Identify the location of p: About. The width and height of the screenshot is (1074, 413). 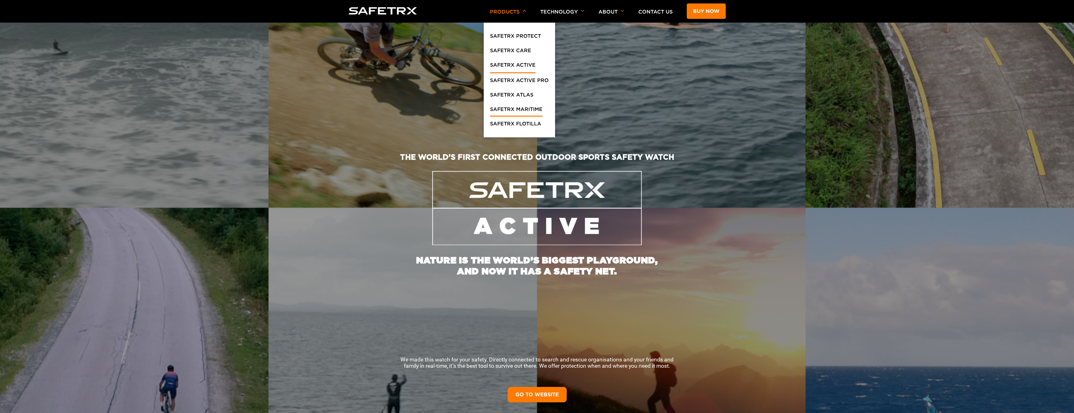
(611, 16).